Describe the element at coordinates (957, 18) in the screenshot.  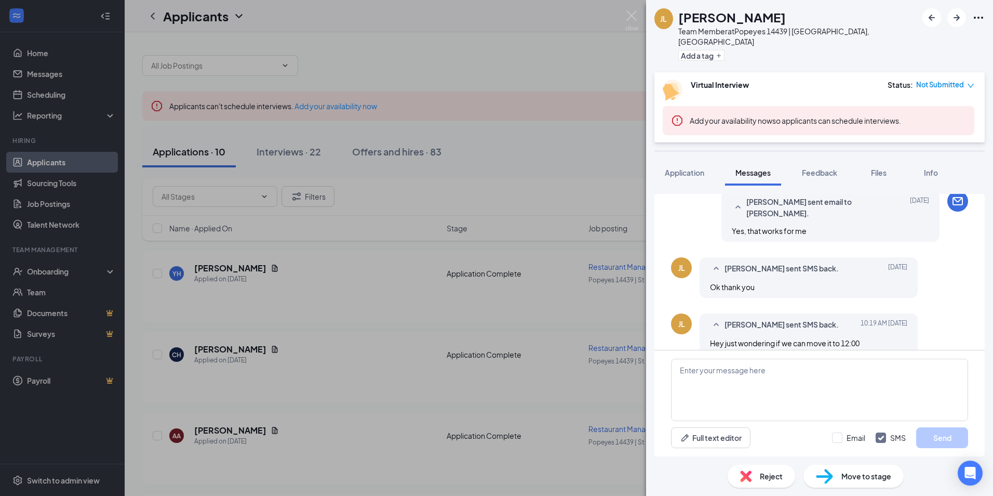
I see `button: ArrowRight` at that location.